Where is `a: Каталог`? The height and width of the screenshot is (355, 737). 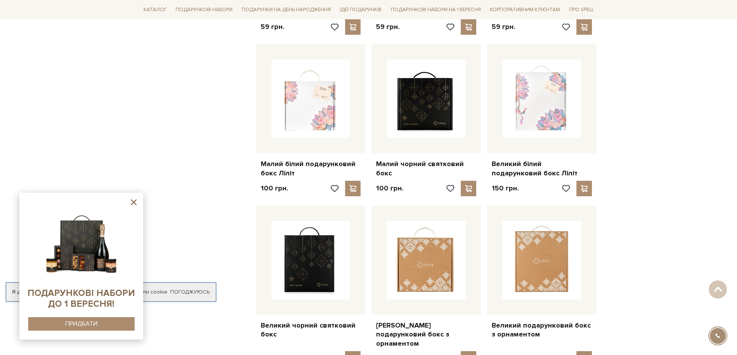 a: Каталог is located at coordinates (155, 10).